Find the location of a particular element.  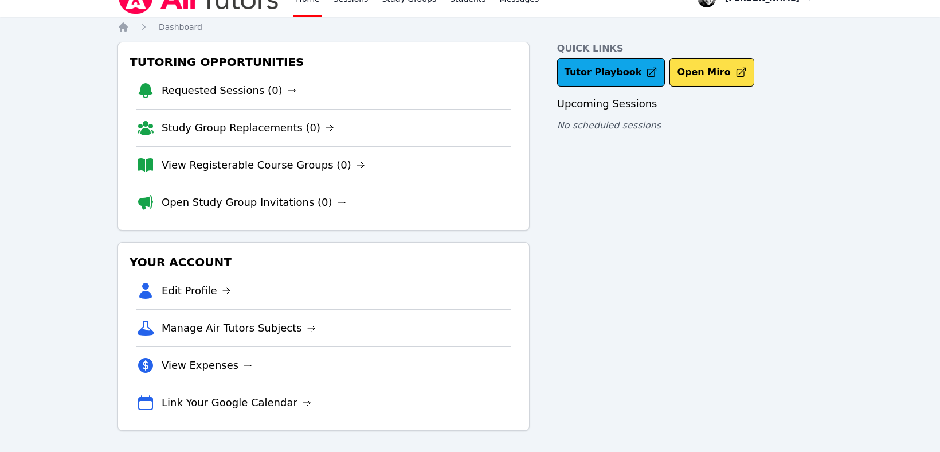

a: Study Group Replacements (0) is located at coordinates (248, 128).